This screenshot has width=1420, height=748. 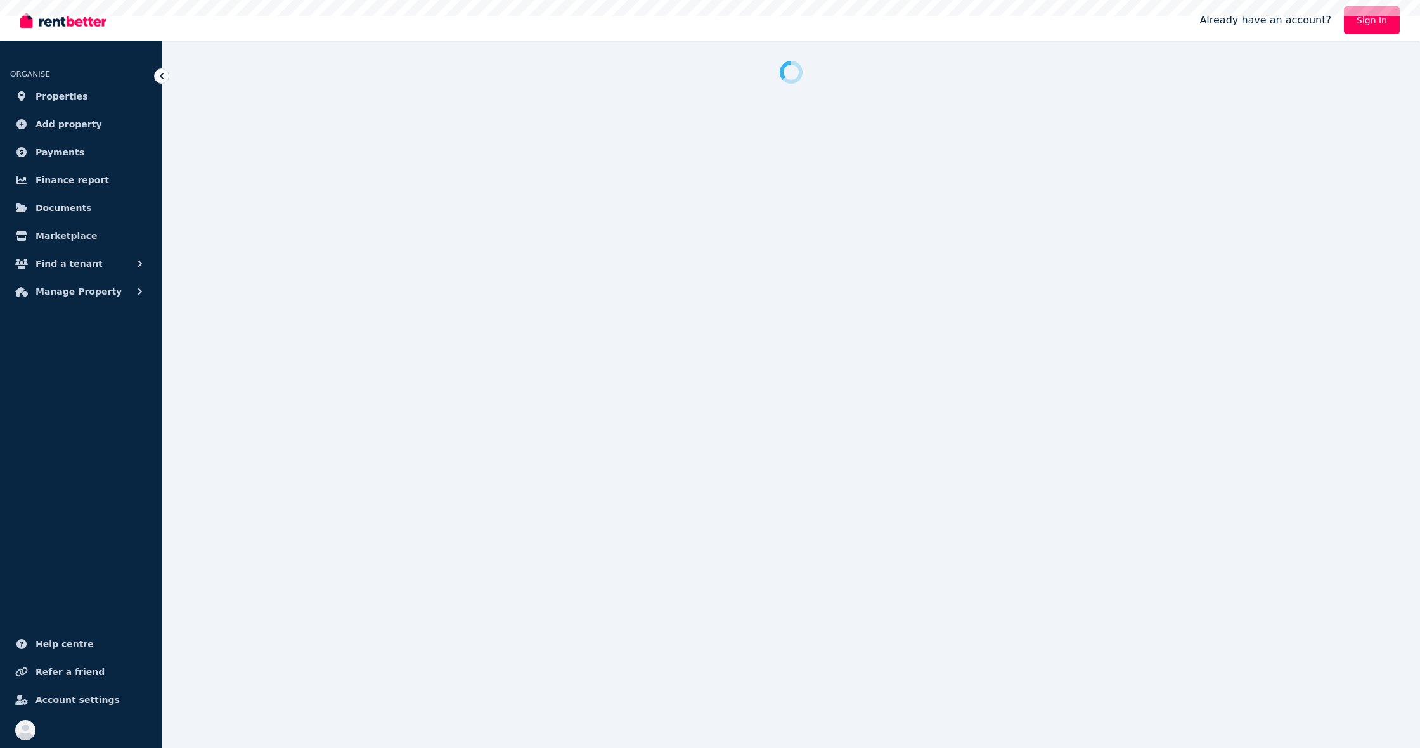 What do you see at coordinates (70, 672) in the screenshot?
I see `span: Refer a friend` at bounding box center [70, 672].